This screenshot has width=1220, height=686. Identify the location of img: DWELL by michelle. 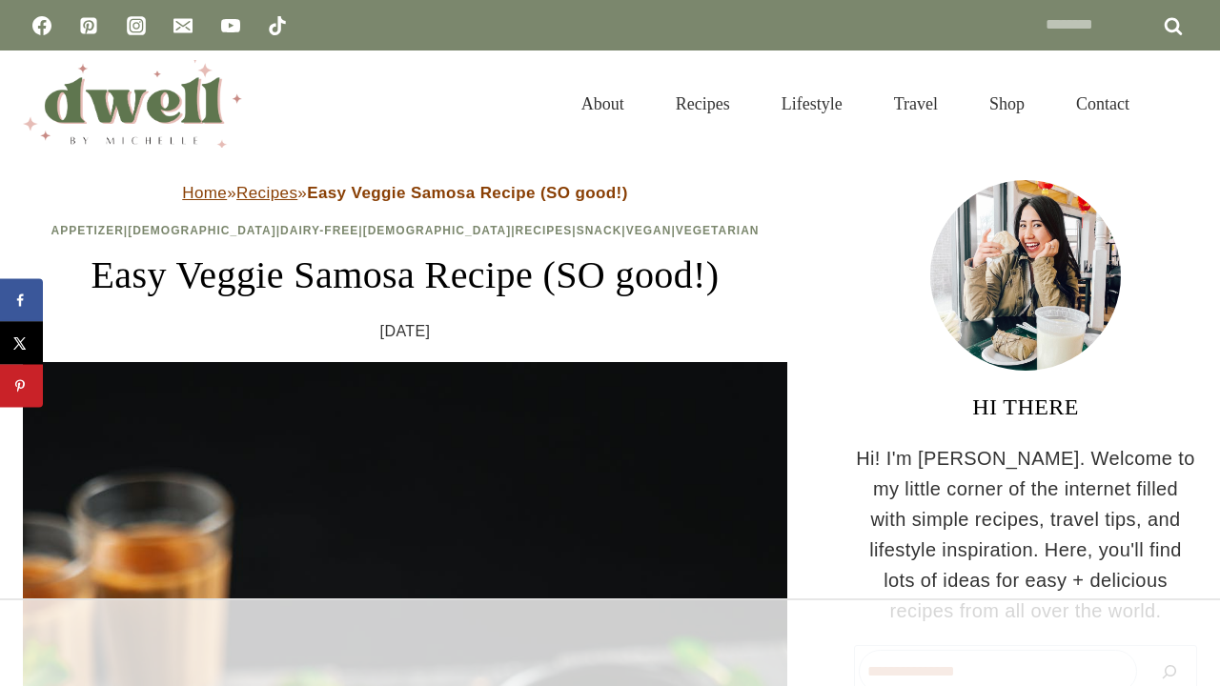
(132, 104).